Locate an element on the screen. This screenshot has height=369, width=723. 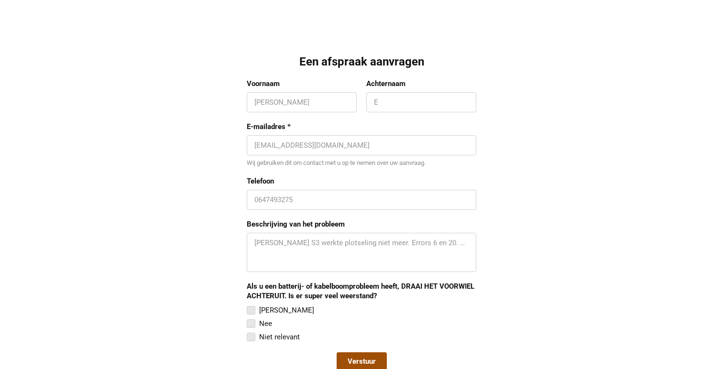
div: Nee is located at coordinates (265, 324).